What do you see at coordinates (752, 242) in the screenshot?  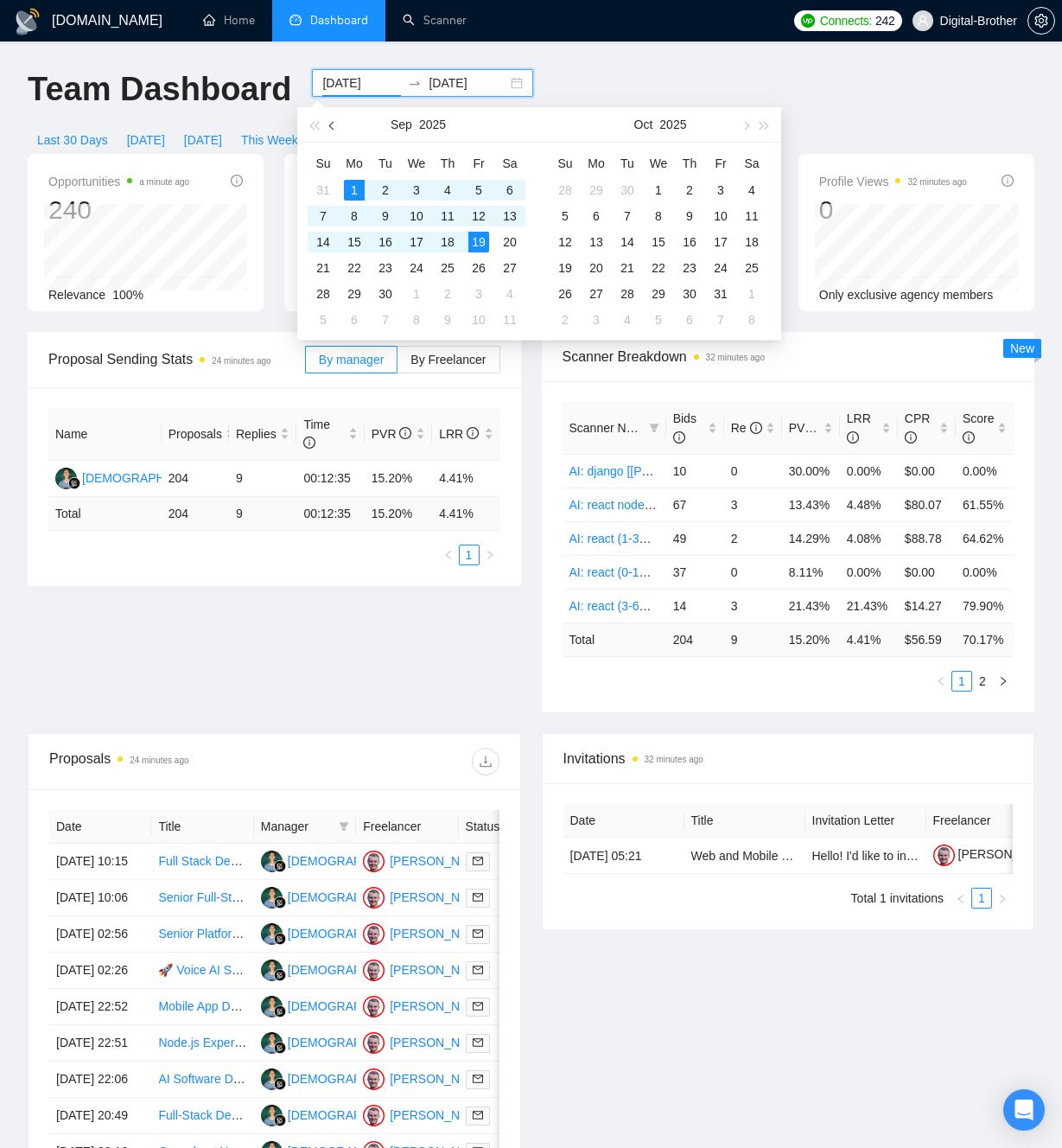 I see `td: 2025-10-18` at bounding box center [752, 242].